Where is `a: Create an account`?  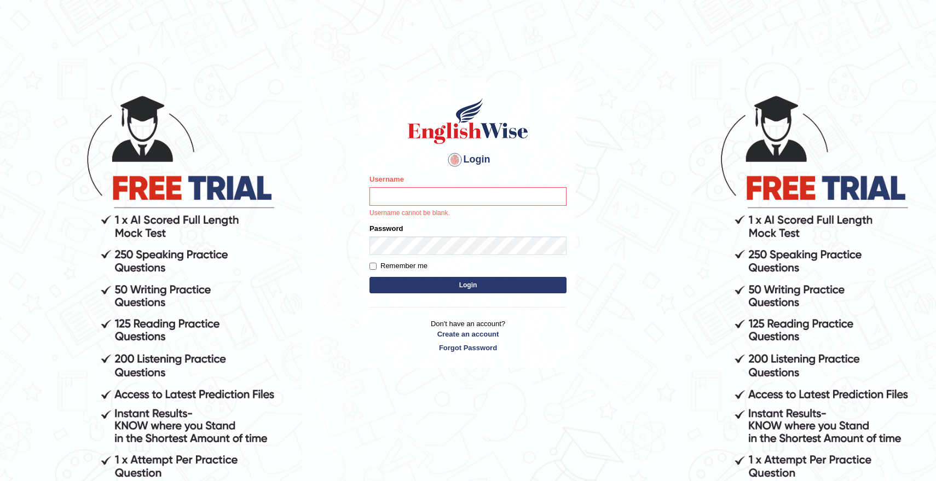
a: Create an account is located at coordinates (468, 334).